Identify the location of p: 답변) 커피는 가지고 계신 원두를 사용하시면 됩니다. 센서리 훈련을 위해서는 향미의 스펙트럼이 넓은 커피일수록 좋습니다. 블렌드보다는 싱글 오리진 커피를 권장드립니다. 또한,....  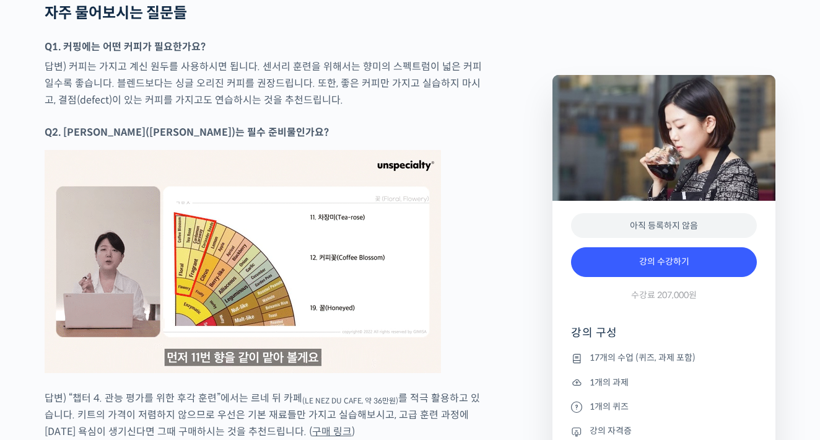
(266, 83).